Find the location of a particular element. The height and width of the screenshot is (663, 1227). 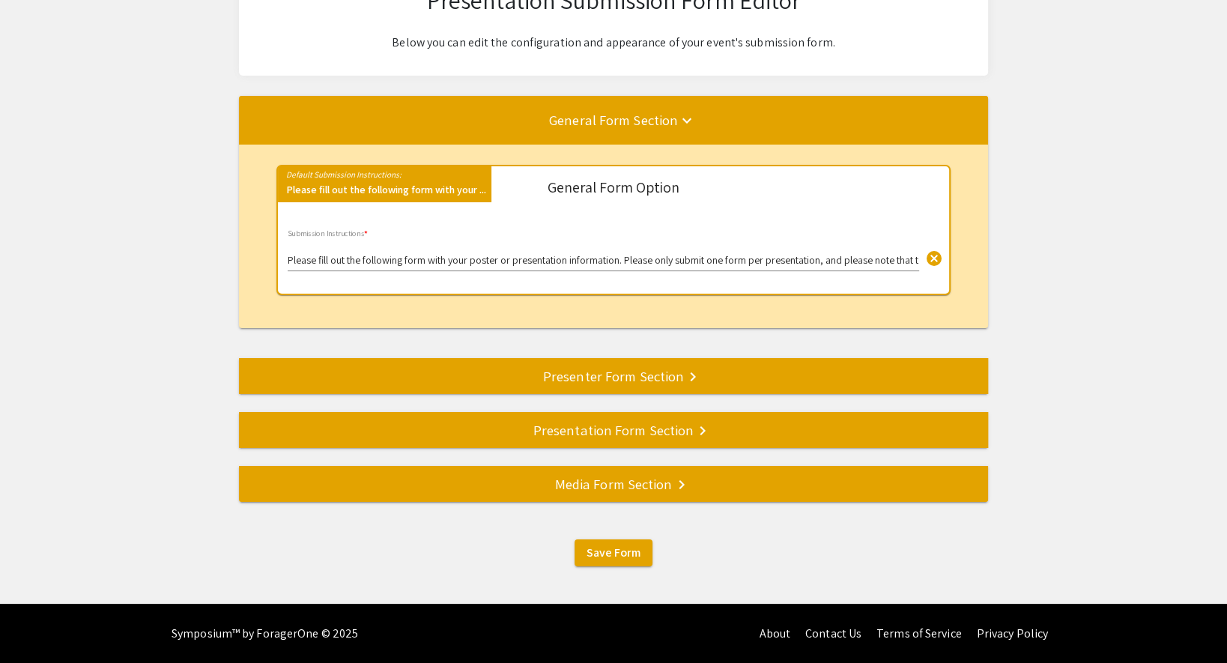

div: Media Form Section is located at coordinates (613, 484).